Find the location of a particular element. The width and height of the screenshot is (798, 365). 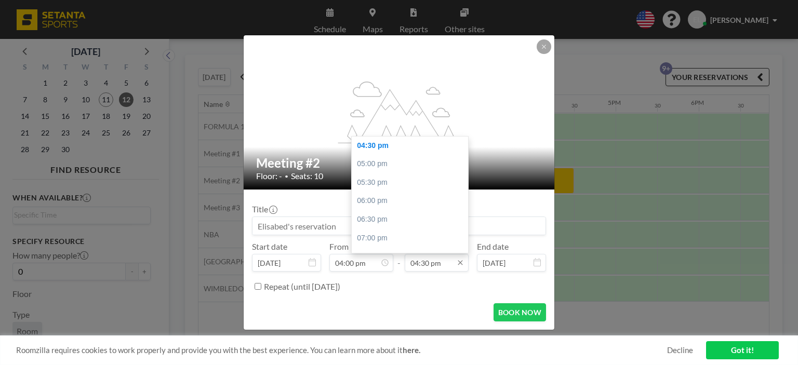

div: 07:00 pm is located at coordinates (413, 239).